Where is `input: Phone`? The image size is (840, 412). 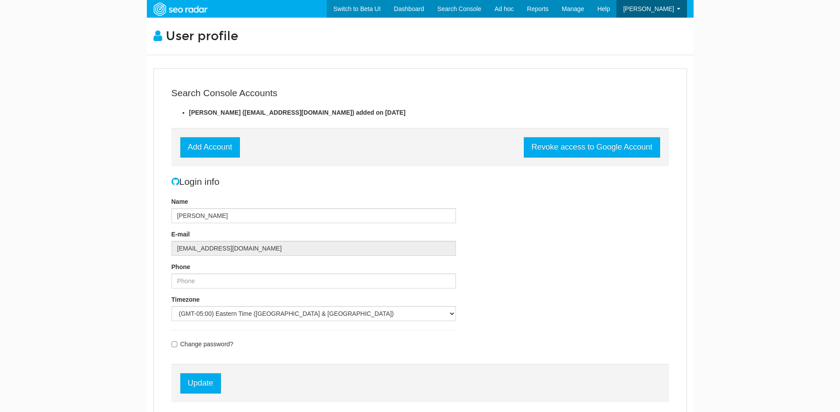 input: Phone is located at coordinates (314, 281).